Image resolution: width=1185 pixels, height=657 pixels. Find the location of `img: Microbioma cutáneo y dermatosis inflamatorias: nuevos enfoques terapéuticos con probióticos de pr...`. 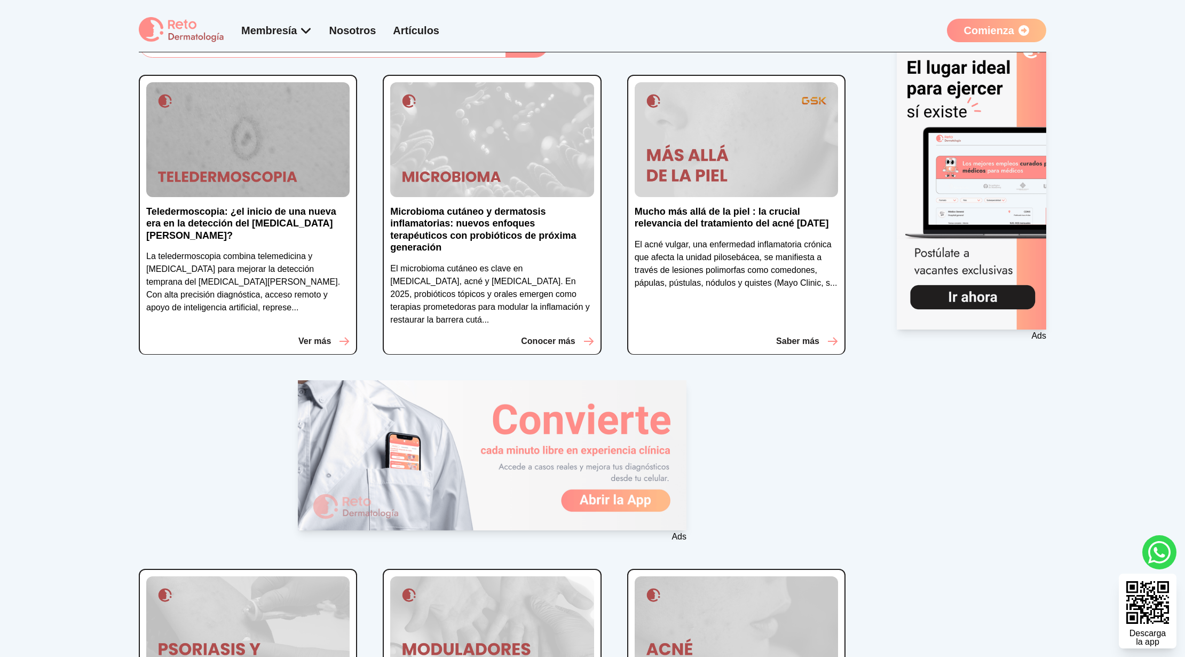

img: Microbioma cutáneo y dermatosis inflamatorias: nuevos enfoques terapéuticos con probióticos de pr... is located at coordinates (492, 139).